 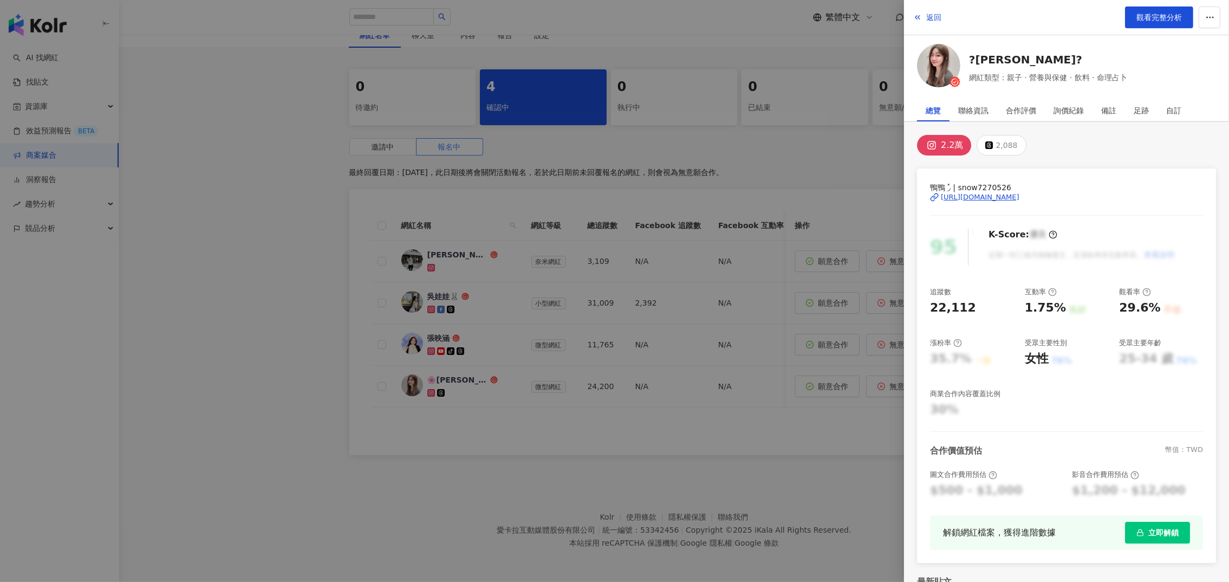 I want to click on div: 商業合作內容覆蓋比例, so click(x=965, y=394).